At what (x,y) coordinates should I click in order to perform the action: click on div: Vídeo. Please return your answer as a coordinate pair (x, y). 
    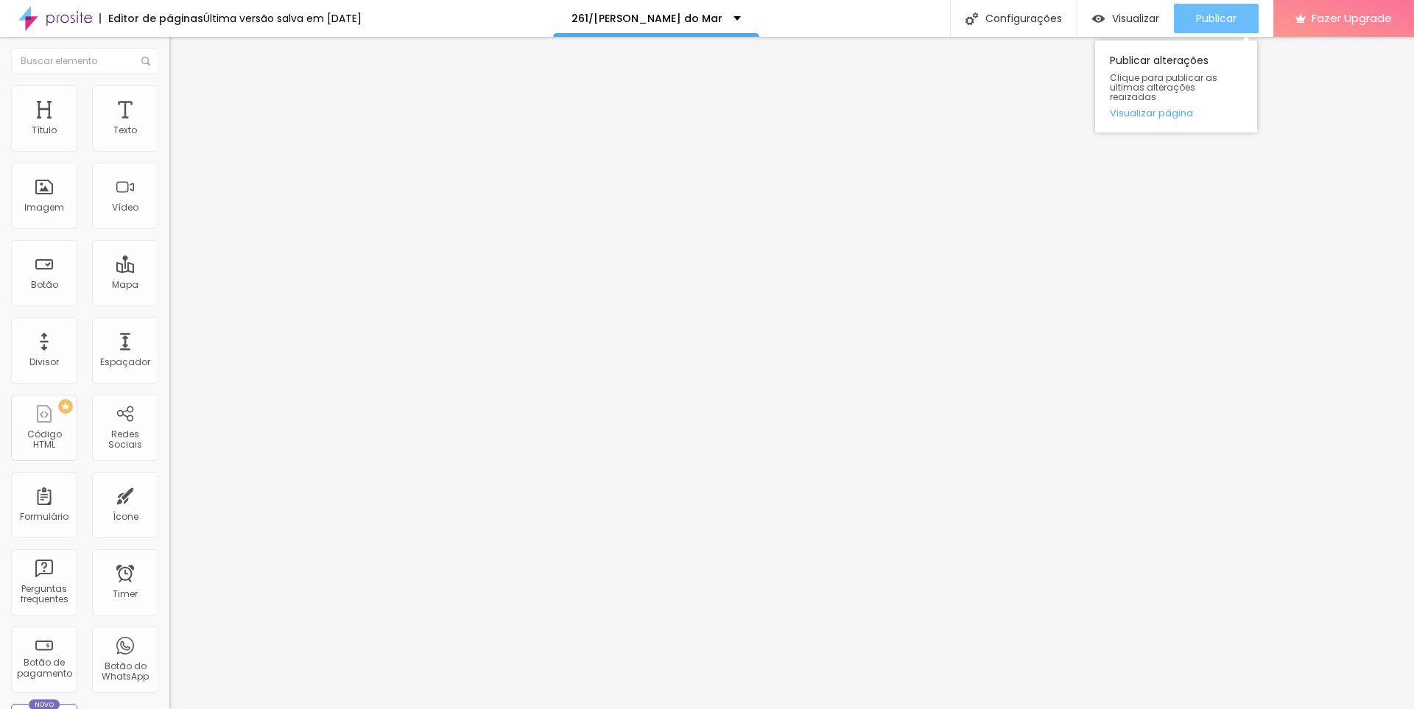
    Looking at the image, I should click on (125, 208).